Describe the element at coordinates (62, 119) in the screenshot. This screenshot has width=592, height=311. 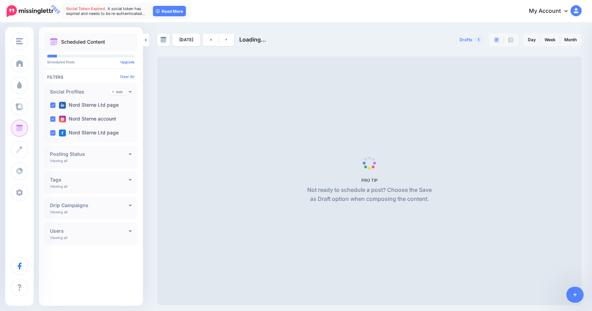
I see `img: instagram-square.png` at that location.